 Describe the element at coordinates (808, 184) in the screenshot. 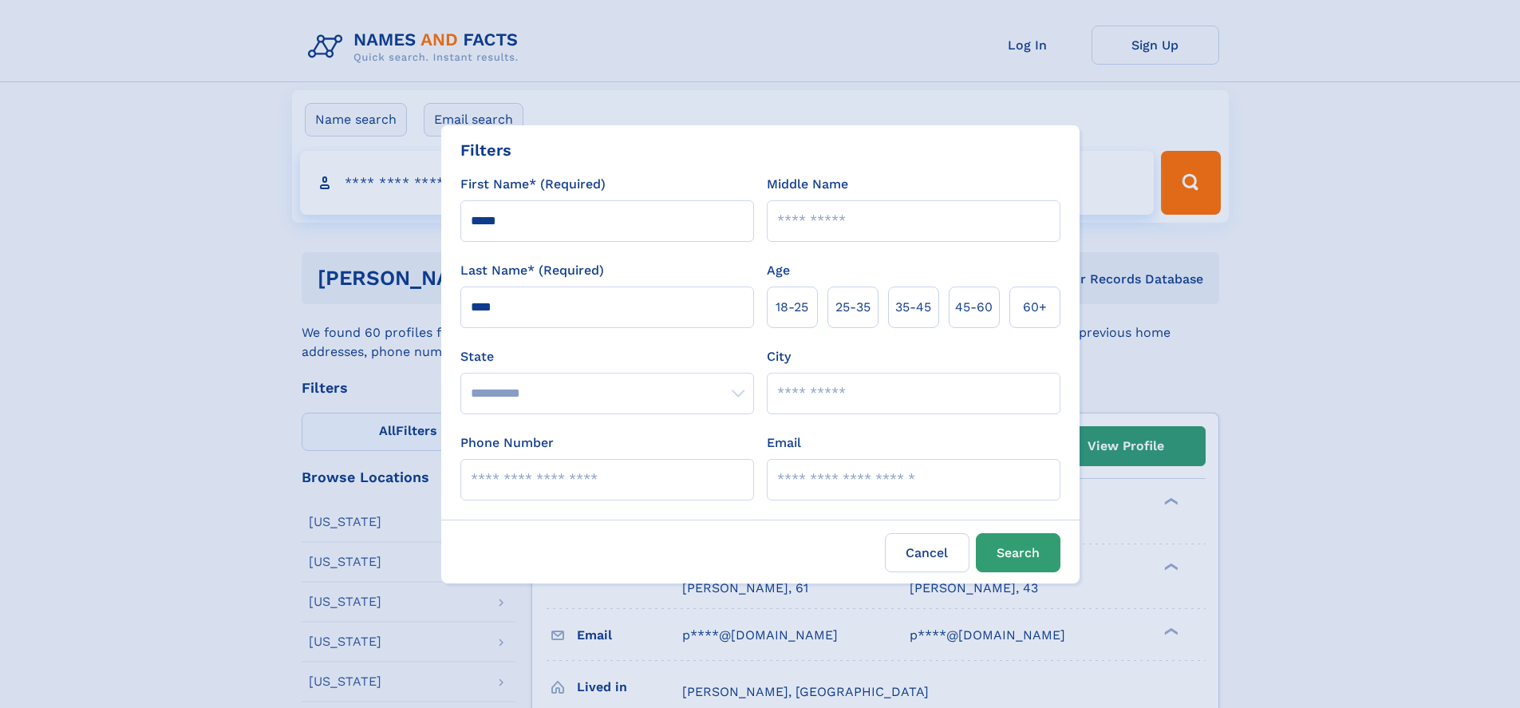

I see `label: Middle Name` at that location.